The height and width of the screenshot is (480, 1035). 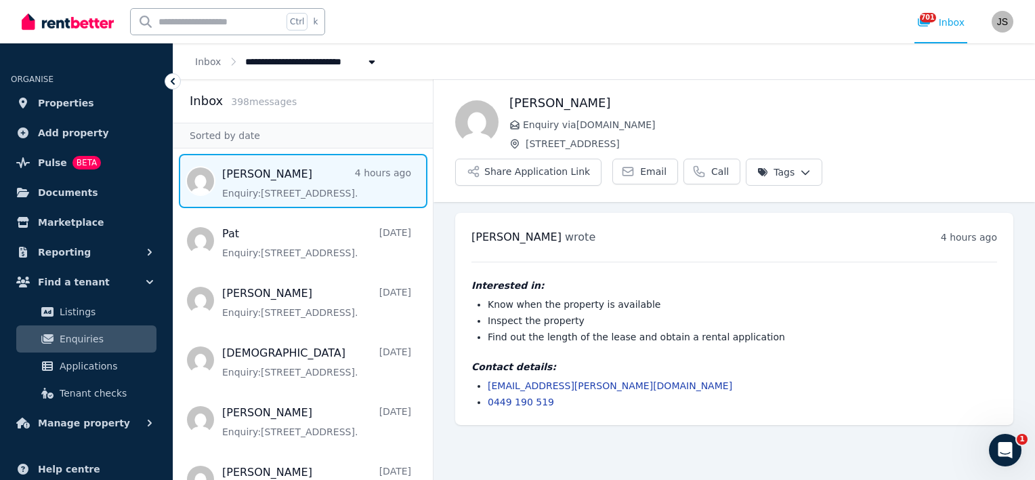 What do you see at coordinates (743, 337) in the screenshot?
I see `li: Find out the length of the lease and obtain a rental application` at bounding box center [743, 337].